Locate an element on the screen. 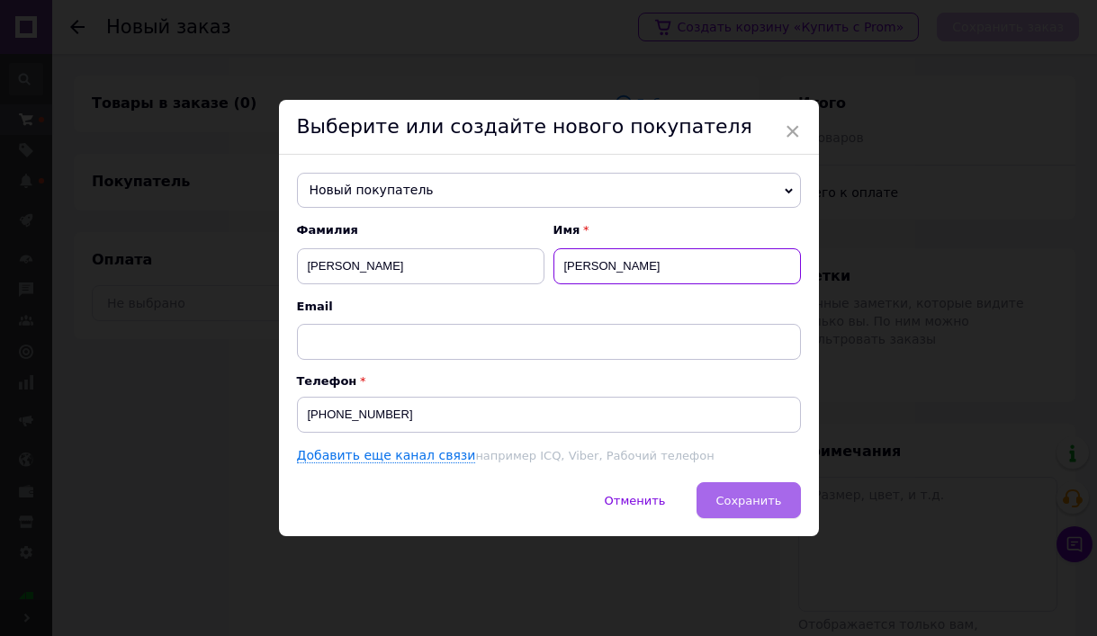 The height and width of the screenshot is (636, 1097). span: Новый покупатель is located at coordinates (549, 191).